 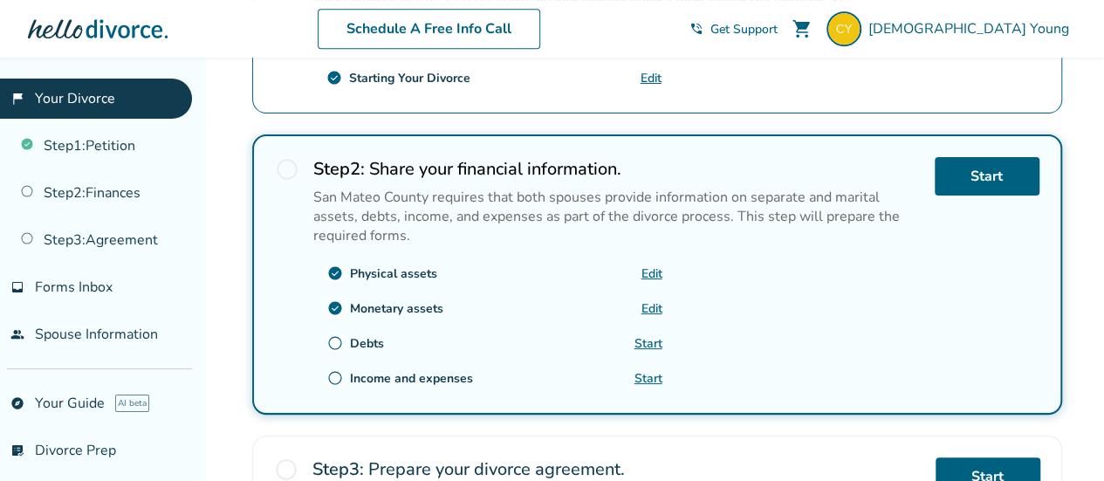 What do you see at coordinates (17, 99) in the screenshot?
I see `span: flag_2` at bounding box center [17, 99].